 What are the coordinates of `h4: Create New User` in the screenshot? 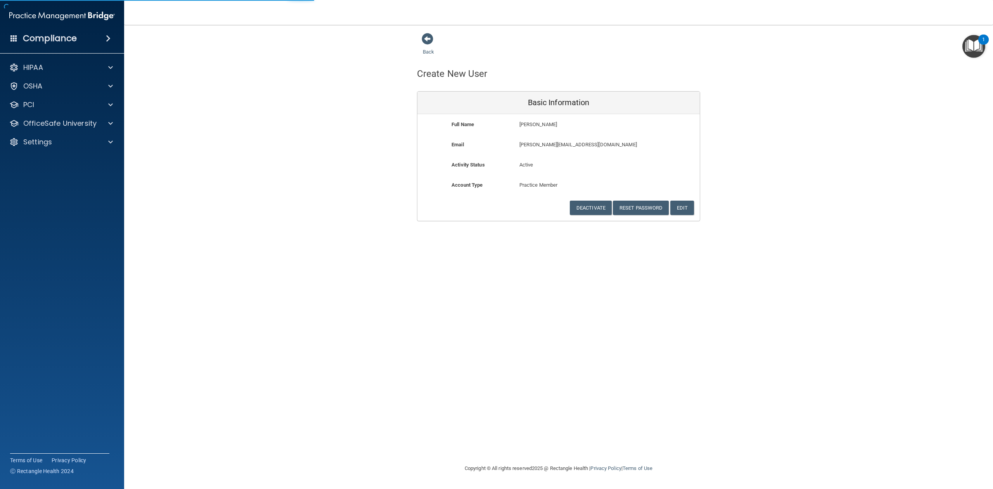 It's located at (452, 74).